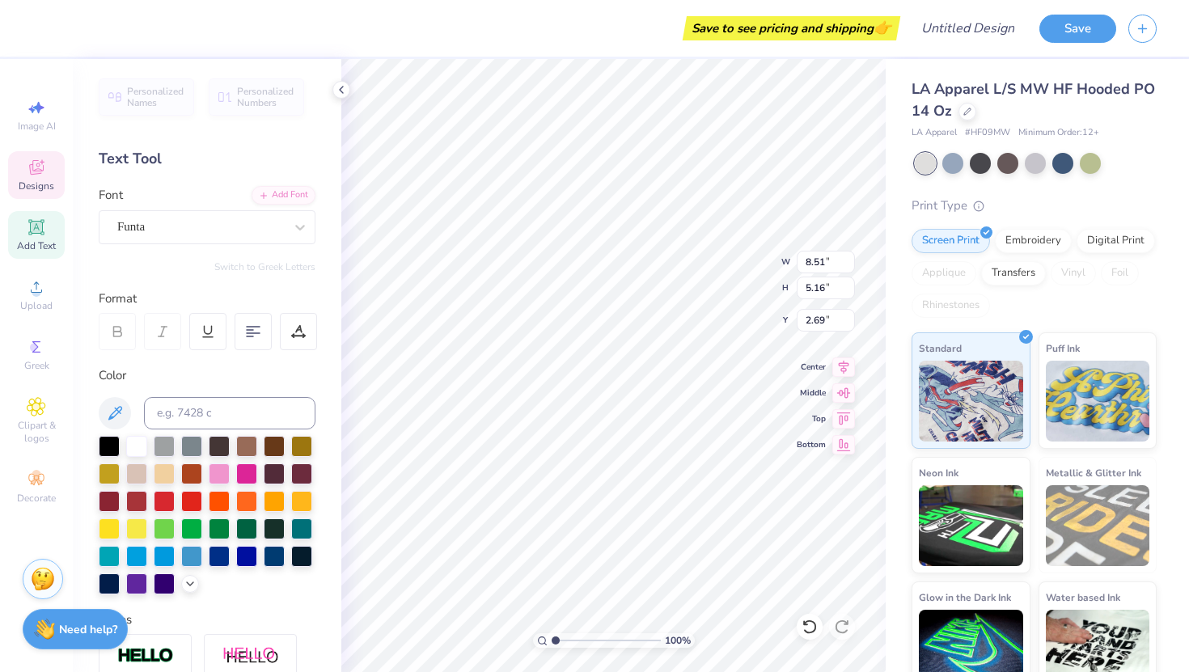  Describe the element at coordinates (208, 298) in the screenshot. I see `div: Format` at that location.